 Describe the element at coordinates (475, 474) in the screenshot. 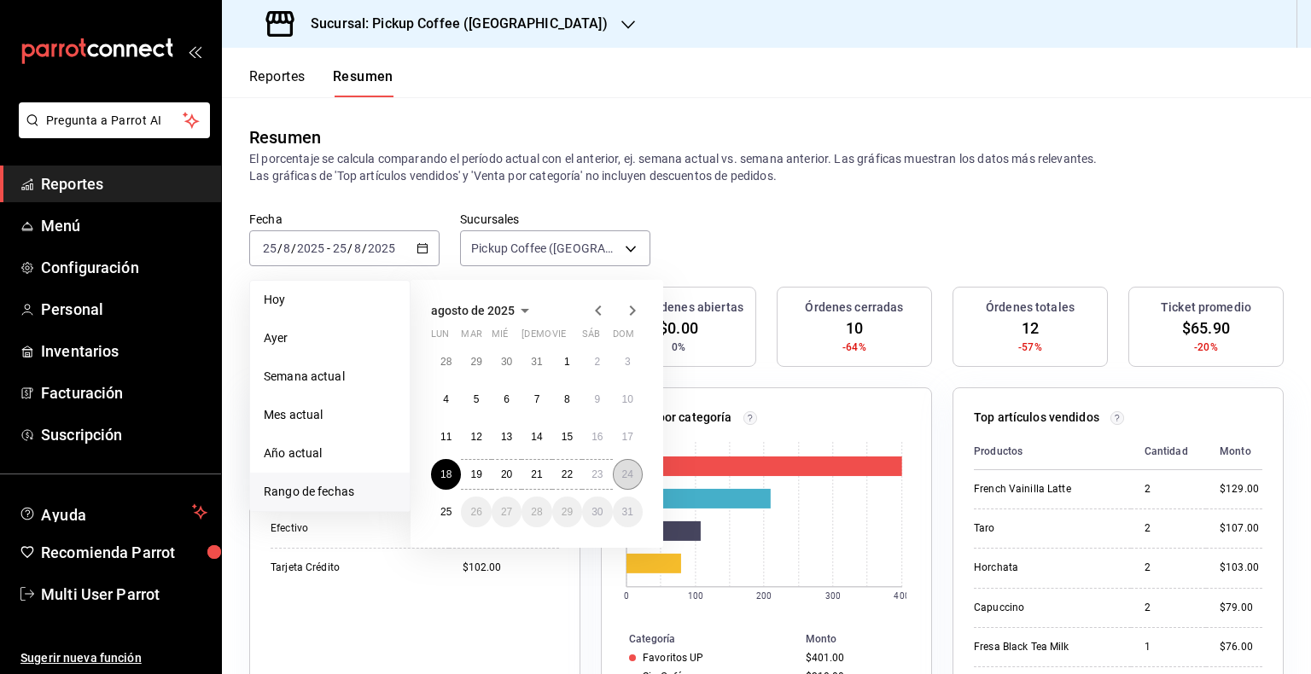

I see `button: 19 de agosto de 2025` at that location.